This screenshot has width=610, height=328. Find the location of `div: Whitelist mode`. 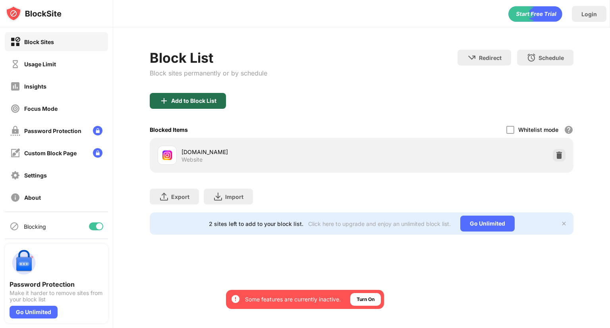

div: Whitelist mode is located at coordinates (538, 129).